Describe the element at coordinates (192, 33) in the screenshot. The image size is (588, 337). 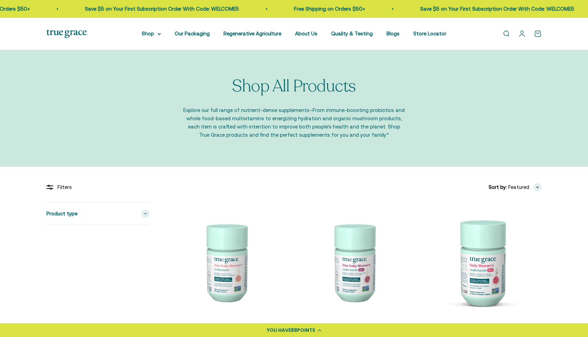
I see `a: Our Packaging` at that location.